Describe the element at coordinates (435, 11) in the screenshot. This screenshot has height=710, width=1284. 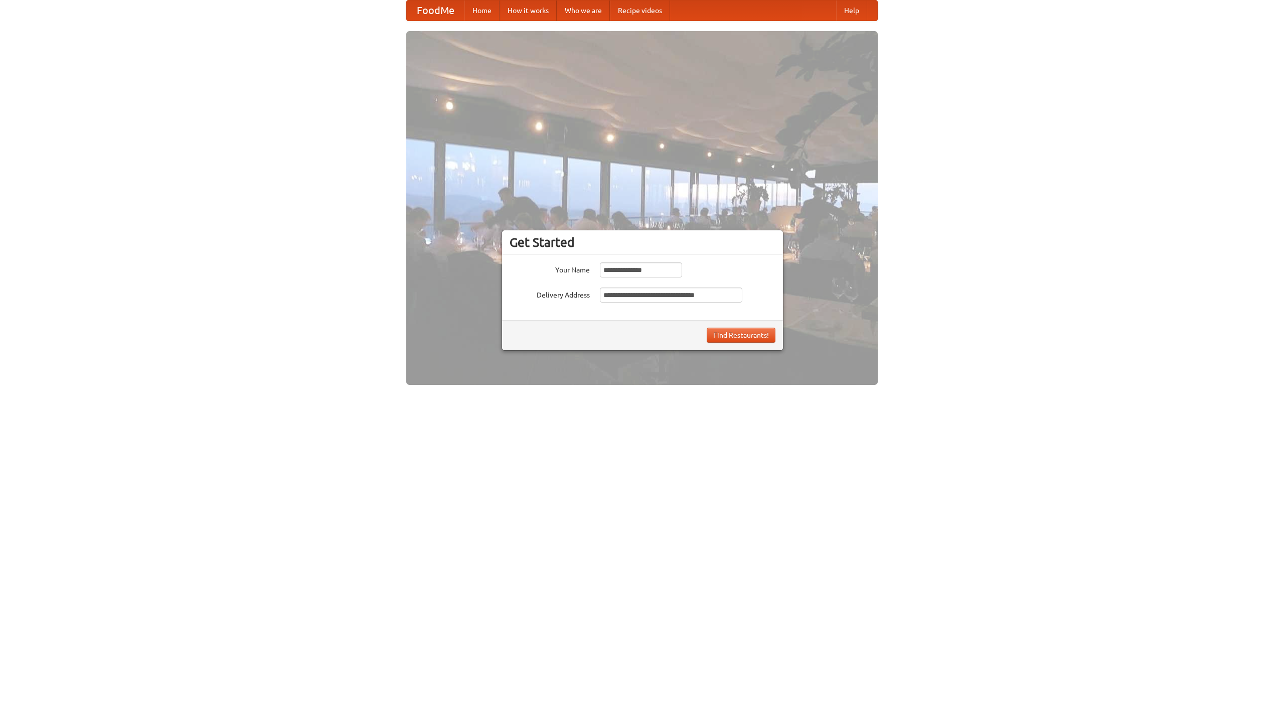
I see `a: FoodMe` at that location.